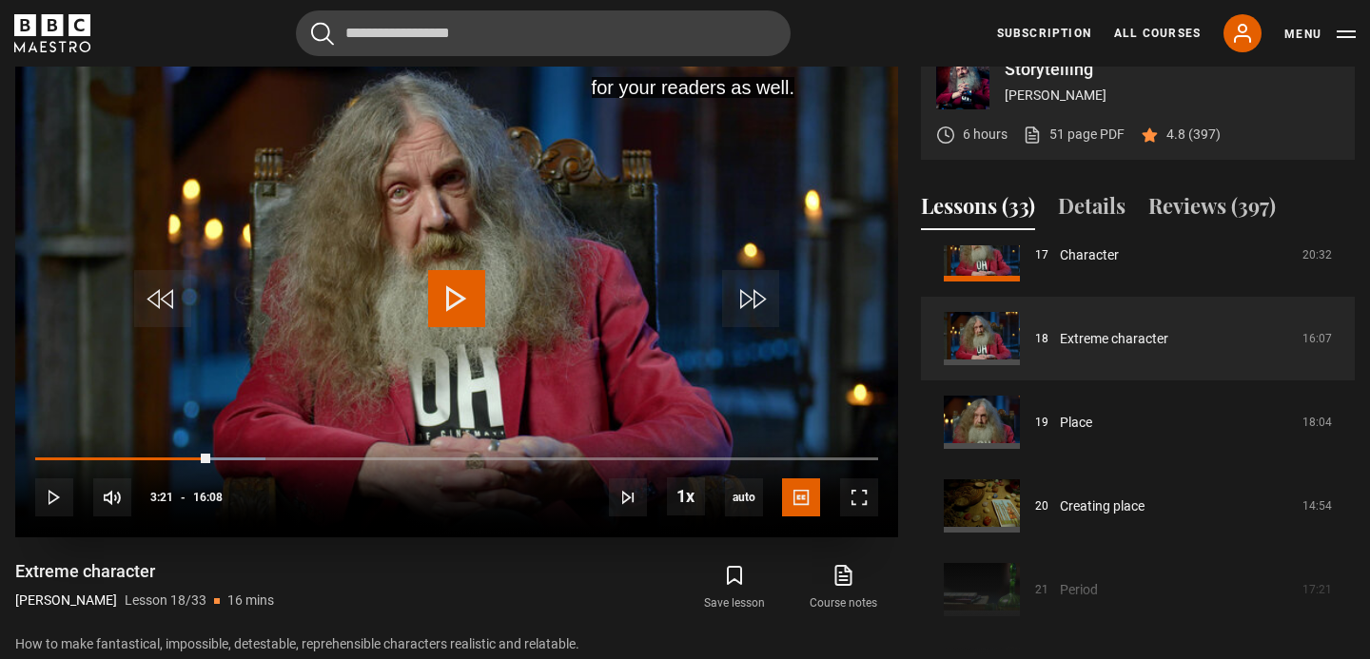 The width and height of the screenshot is (1370, 659). I want to click on button: Playback Rate, so click(686, 497).